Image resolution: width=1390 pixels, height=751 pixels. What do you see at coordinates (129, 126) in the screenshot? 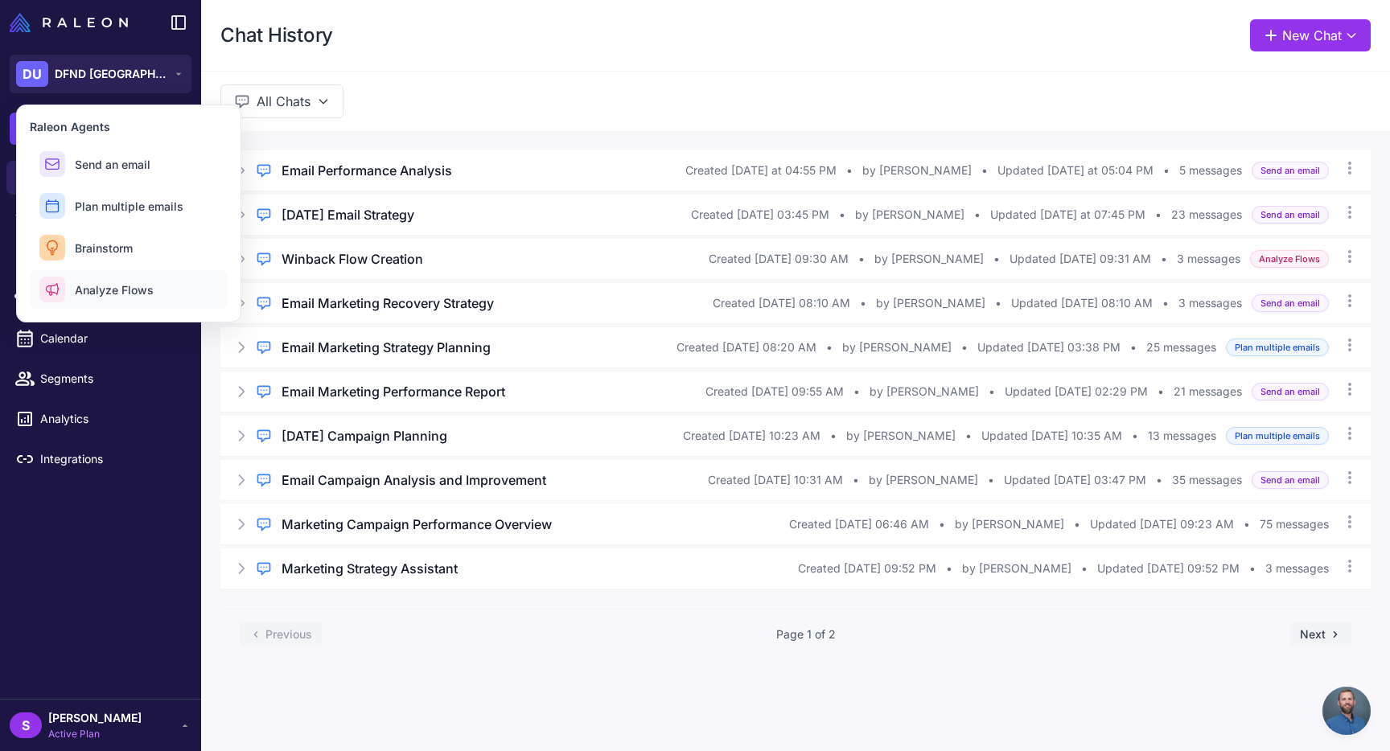
I see `h3: Raleon Agents` at bounding box center [129, 126].